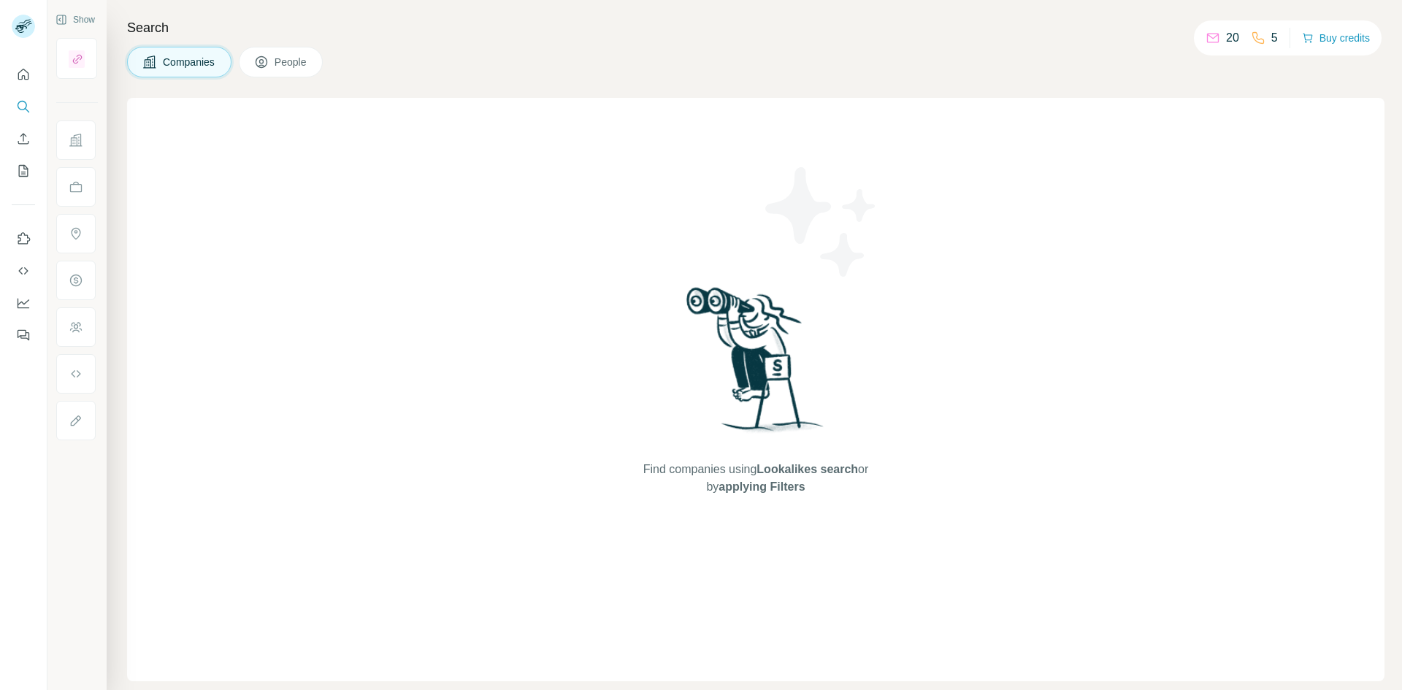 The height and width of the screenshot is (690, 1402). What do you see at coordinates (821, 222) in the screenshot?
I see `img: Surfe Illustration - Stars` at bounding box center [821, 222].